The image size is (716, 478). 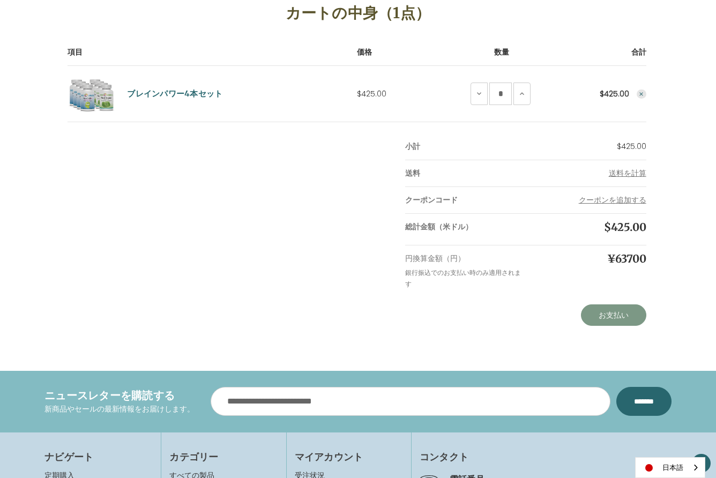 I want to click on th: 合計, so click(x=598, y=56).